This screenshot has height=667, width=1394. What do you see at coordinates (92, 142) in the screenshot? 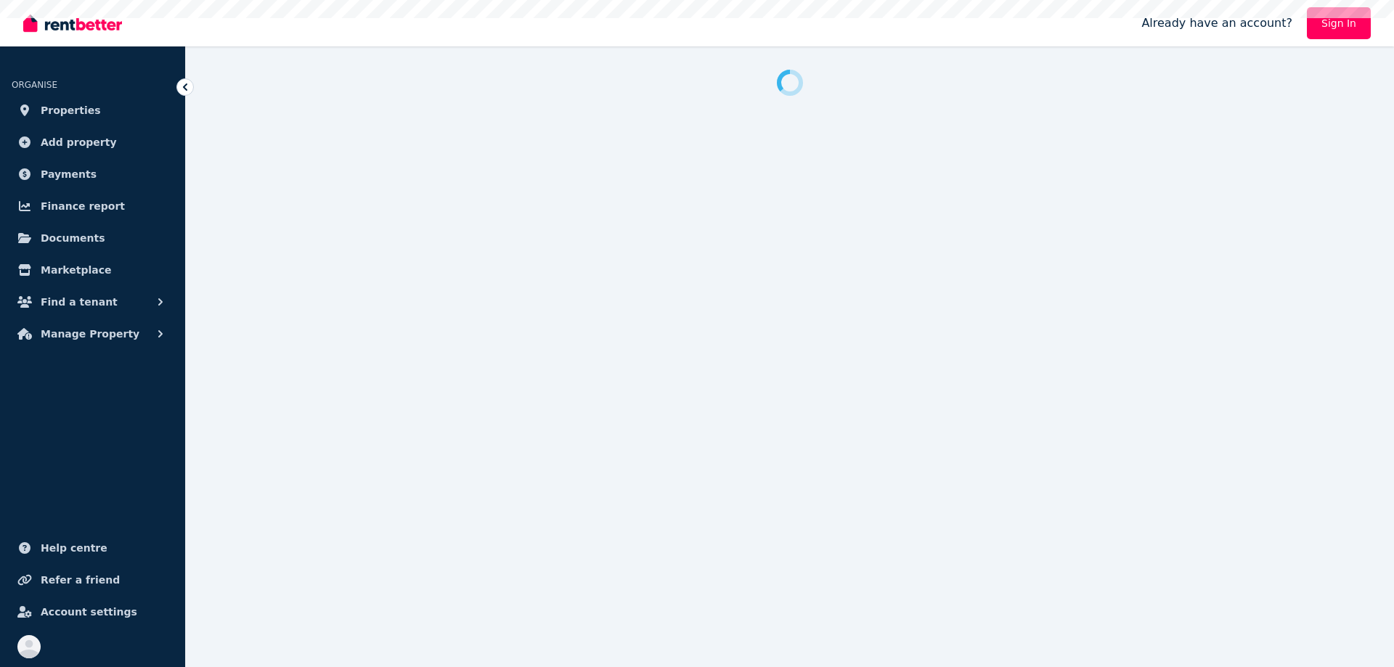
I see `a: Add property` at bounding box center [92, 142].